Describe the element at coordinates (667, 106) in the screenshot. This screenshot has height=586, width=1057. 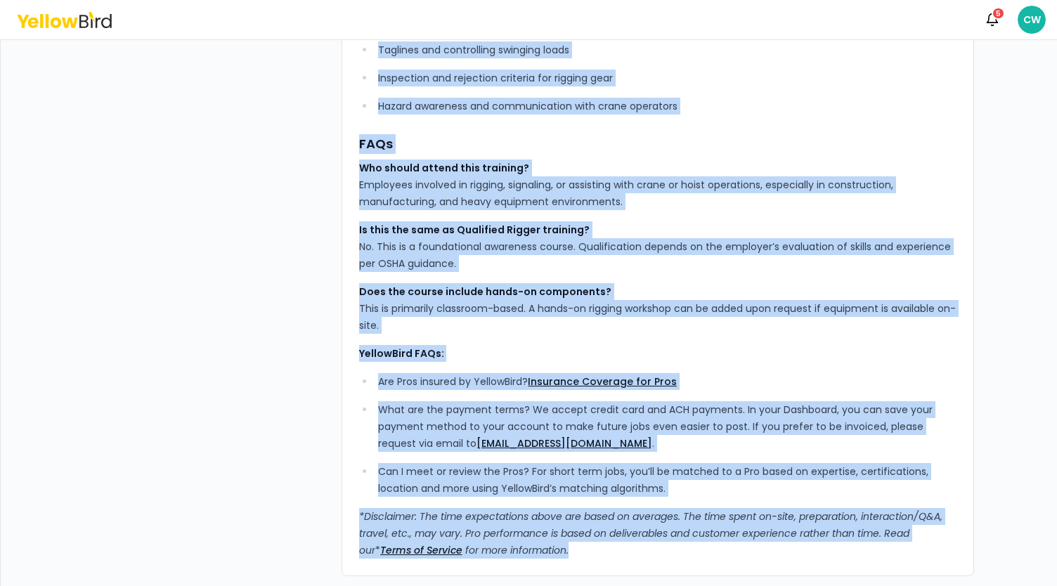
I see `p: Hazard awareness and communication with crane operators` at that location.